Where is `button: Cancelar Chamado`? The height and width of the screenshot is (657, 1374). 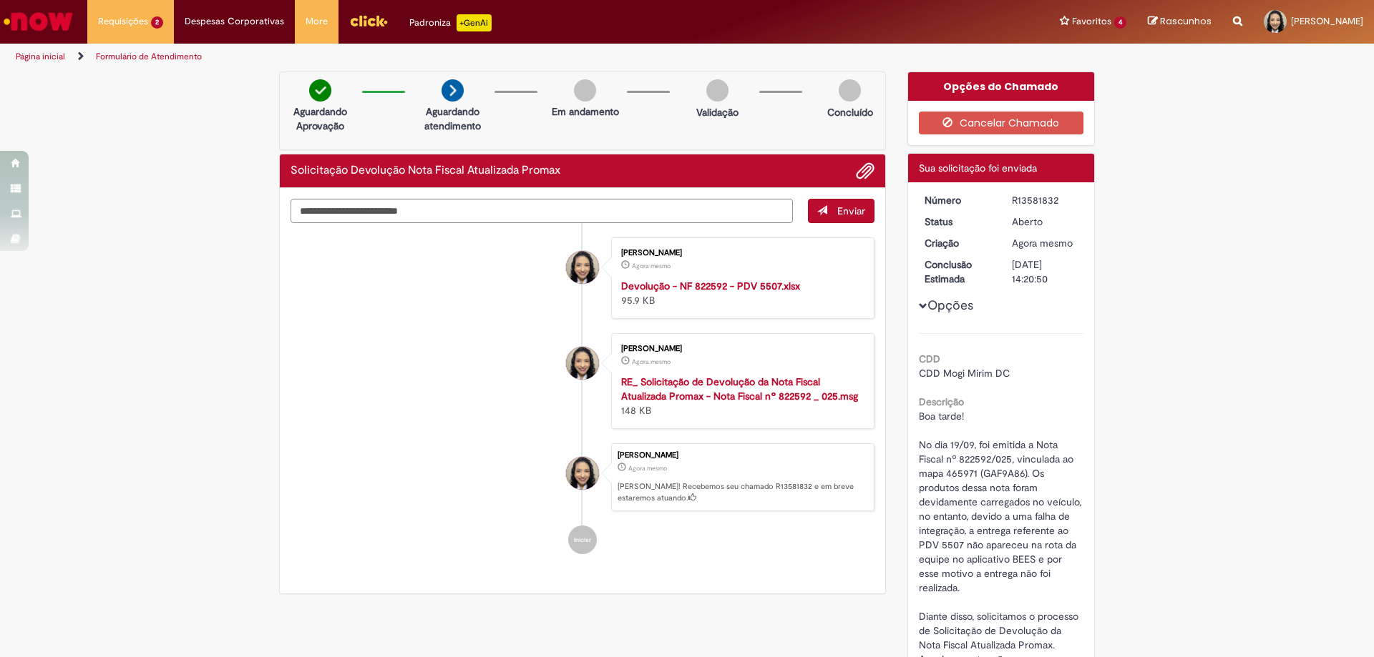 button: Cancelar Chamado is located at coordinates (1001, 123).